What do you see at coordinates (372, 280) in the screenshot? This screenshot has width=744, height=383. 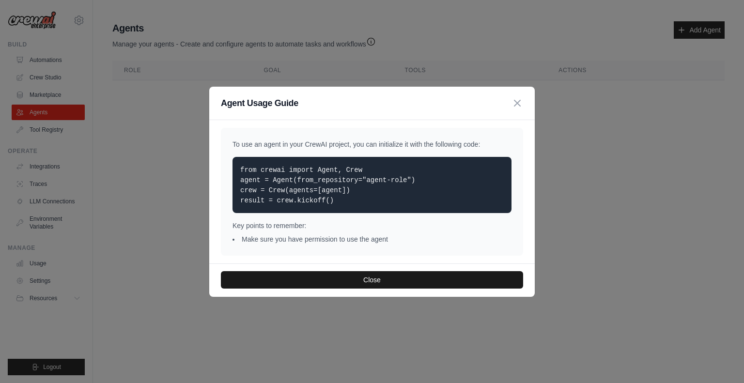 I see `button: Close` at bounding box center [372, 280].